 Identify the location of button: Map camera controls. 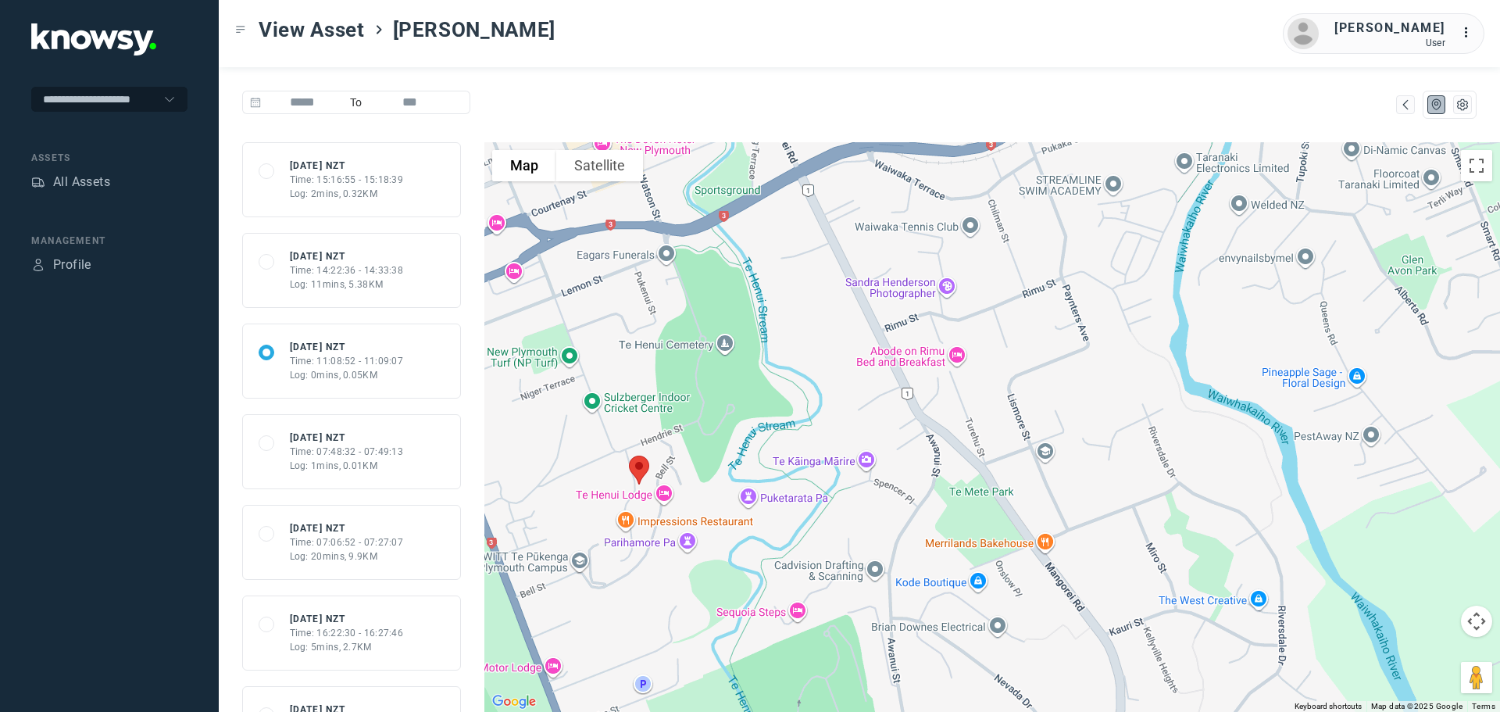
(1477, 621).